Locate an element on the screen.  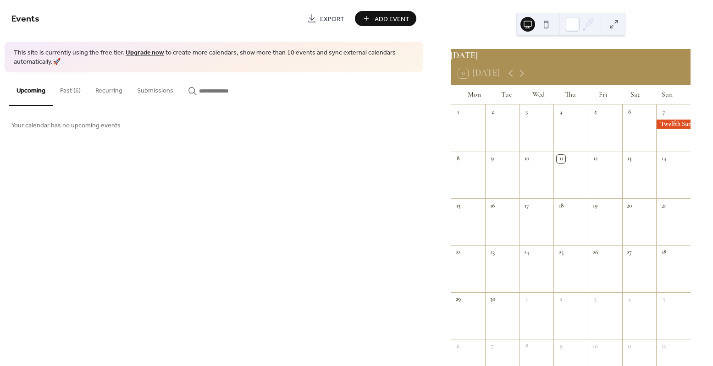
div: 19 is located at coordinates (595, 206).